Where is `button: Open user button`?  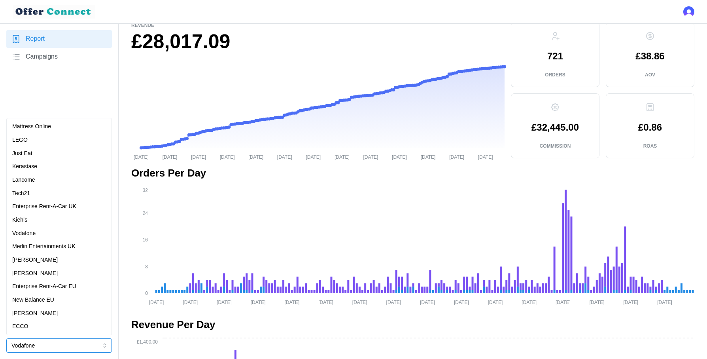 button: Open user button is located at coordinates (689, 12).